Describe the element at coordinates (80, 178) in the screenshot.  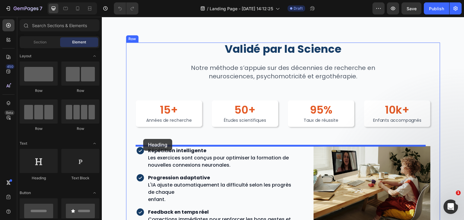
I see `div: Text Block` at that location.